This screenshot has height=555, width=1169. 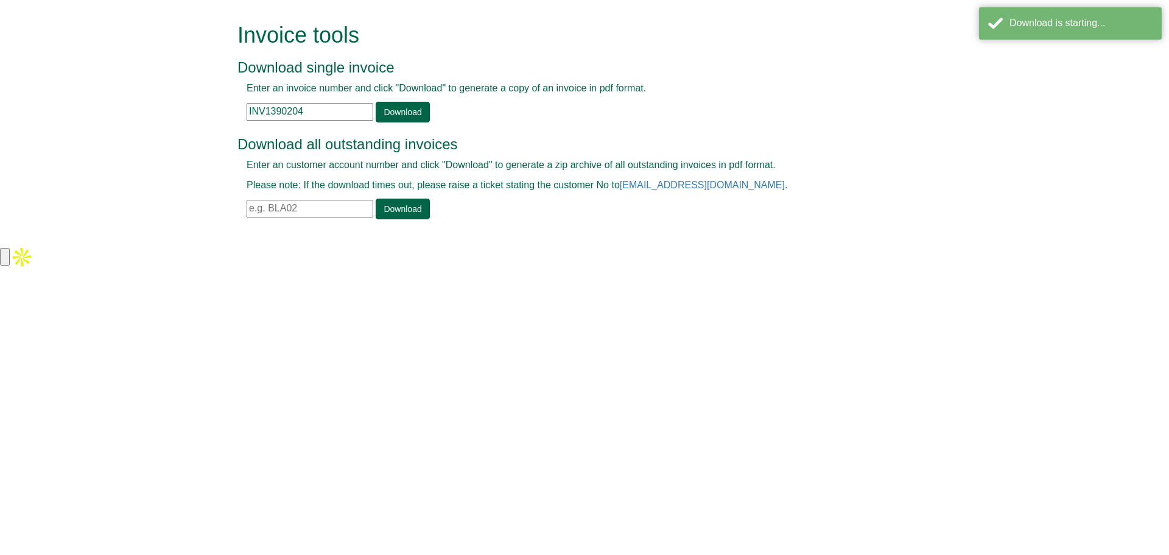 I want to click on h3: Download single invoice, so click(x=571, y=68).